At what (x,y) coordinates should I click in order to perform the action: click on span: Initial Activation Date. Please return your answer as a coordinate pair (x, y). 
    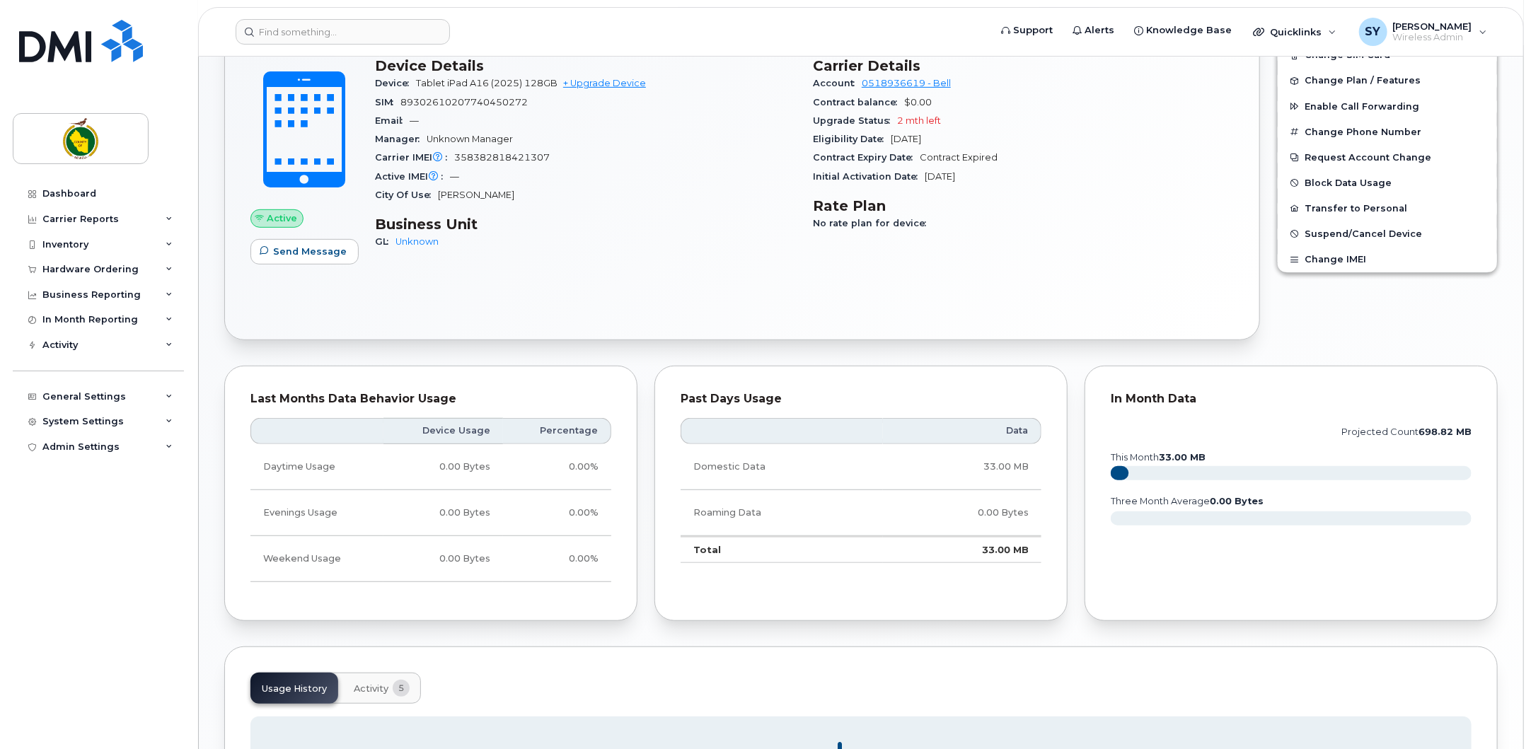
    Looking at the image, I should click on (869, 176).